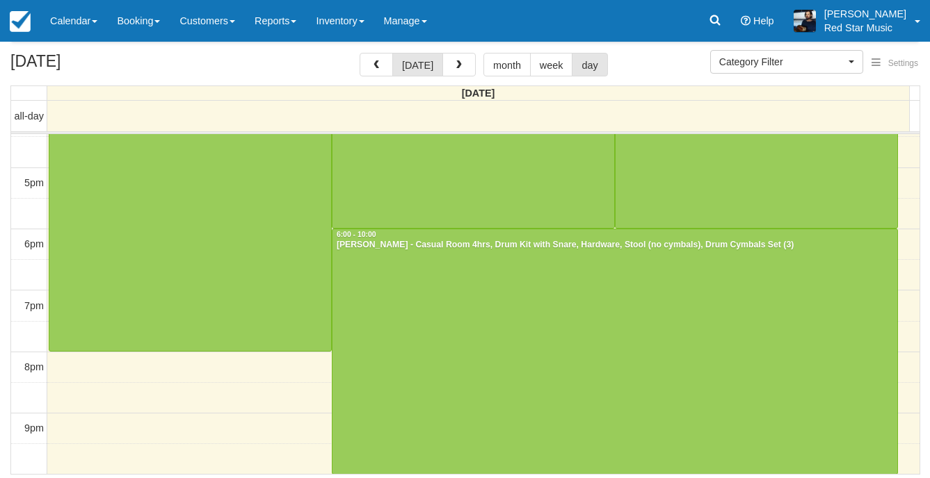  Describe the element at coordinates (356, 234) in the screenshot. I see `span: 6:00 - 10:00` at that location.